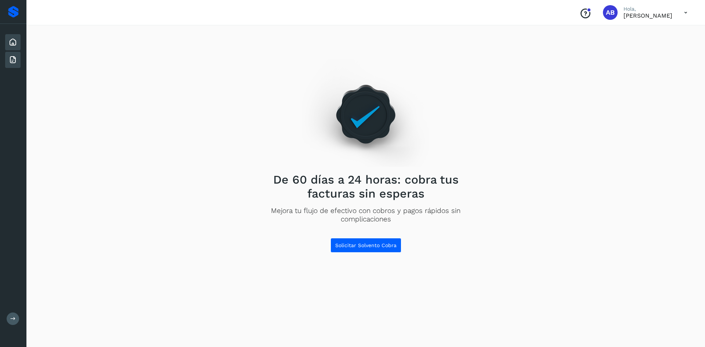 The width and height of the screenshot is (705, 347). What do you see at coordinates (366, 187) in the screenshot?
I see `h2: De 60 días a 24 horas: cobra tus facturas sin esperas` at bounding box center [366, 187].